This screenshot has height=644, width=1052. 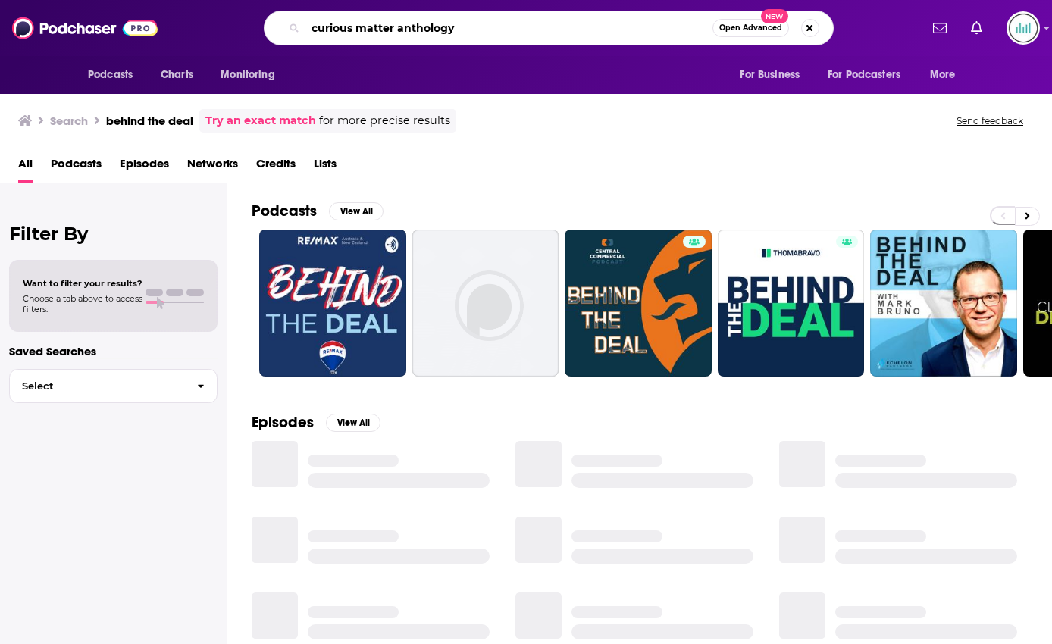 I want to click on a: Episodes, so click(x=144, y=167).